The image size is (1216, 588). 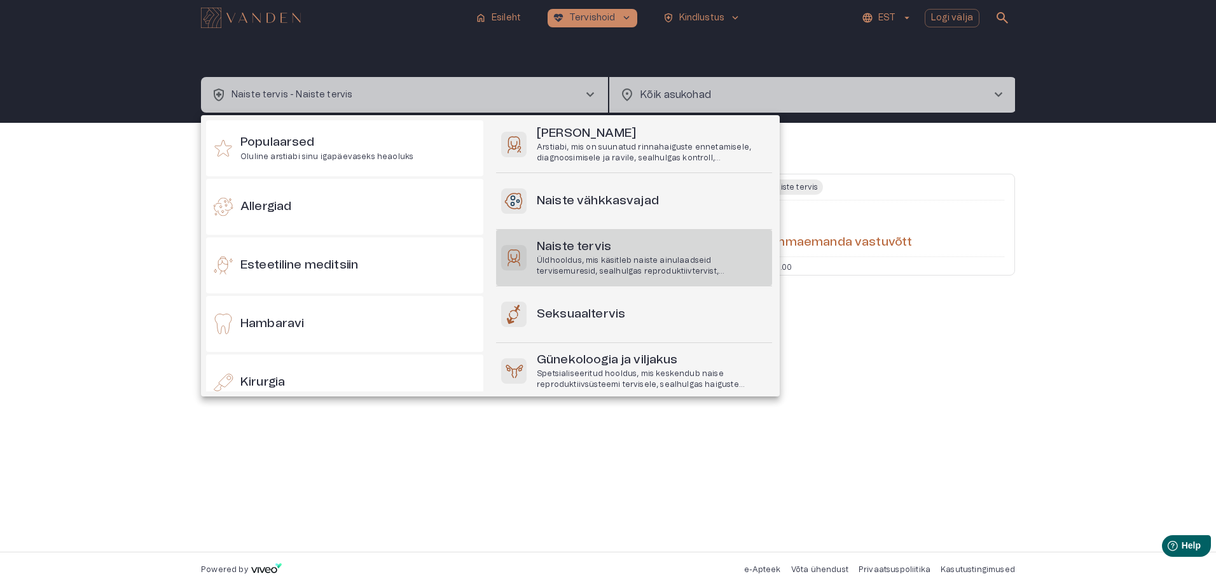 What do you see at coordinates (263, 382) in the screenshot?
I see `h6: Kirurgia` at bounding box center [263, 382].